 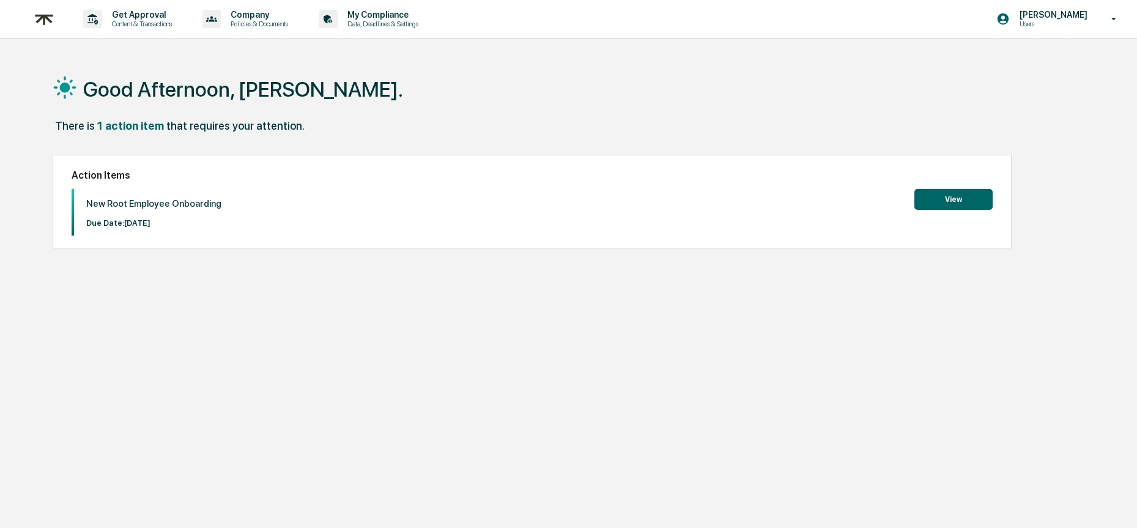 I want to click on div: There is, so click(x=75, y=125).